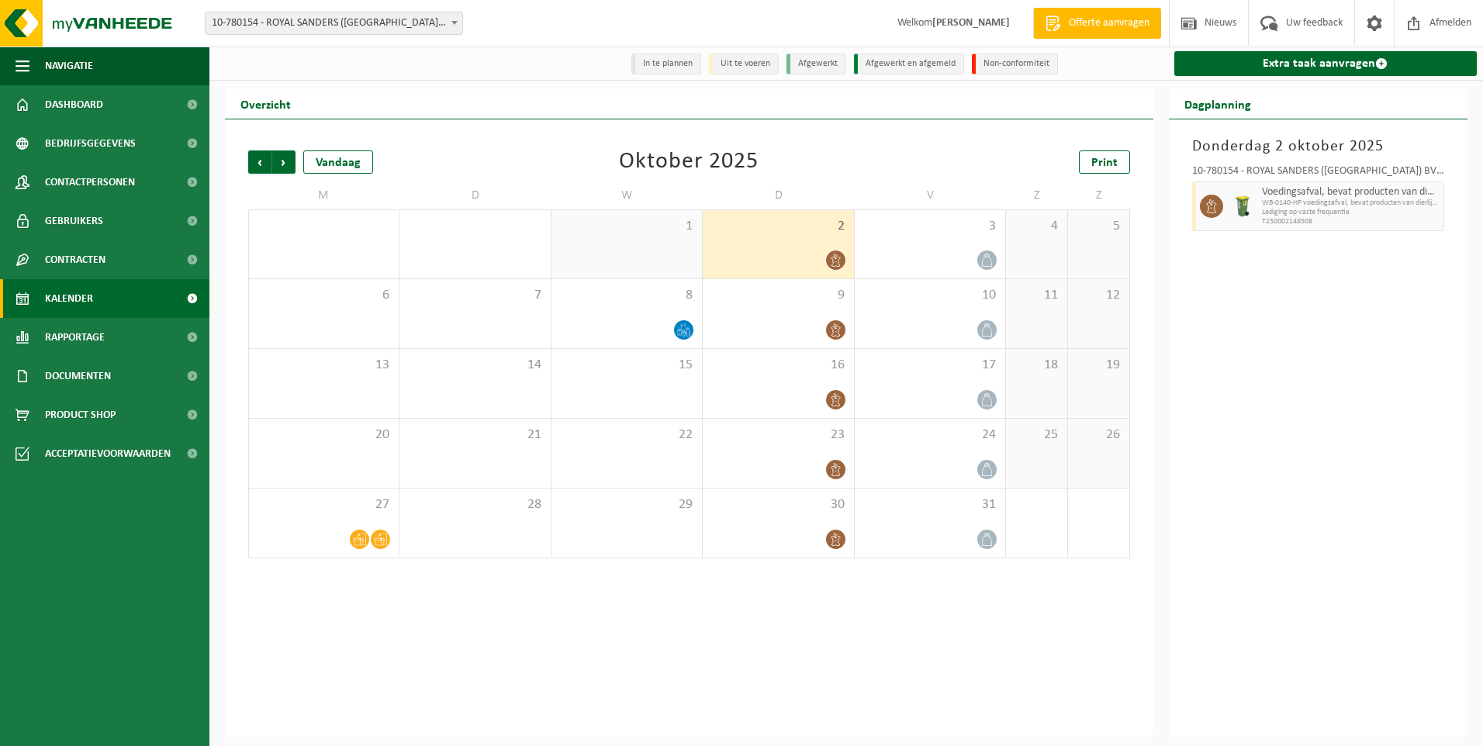 The image size is (1483, 746). Describe the element at coordinates (1036, 435) in the screenshot. I see `span: 25` at that location.